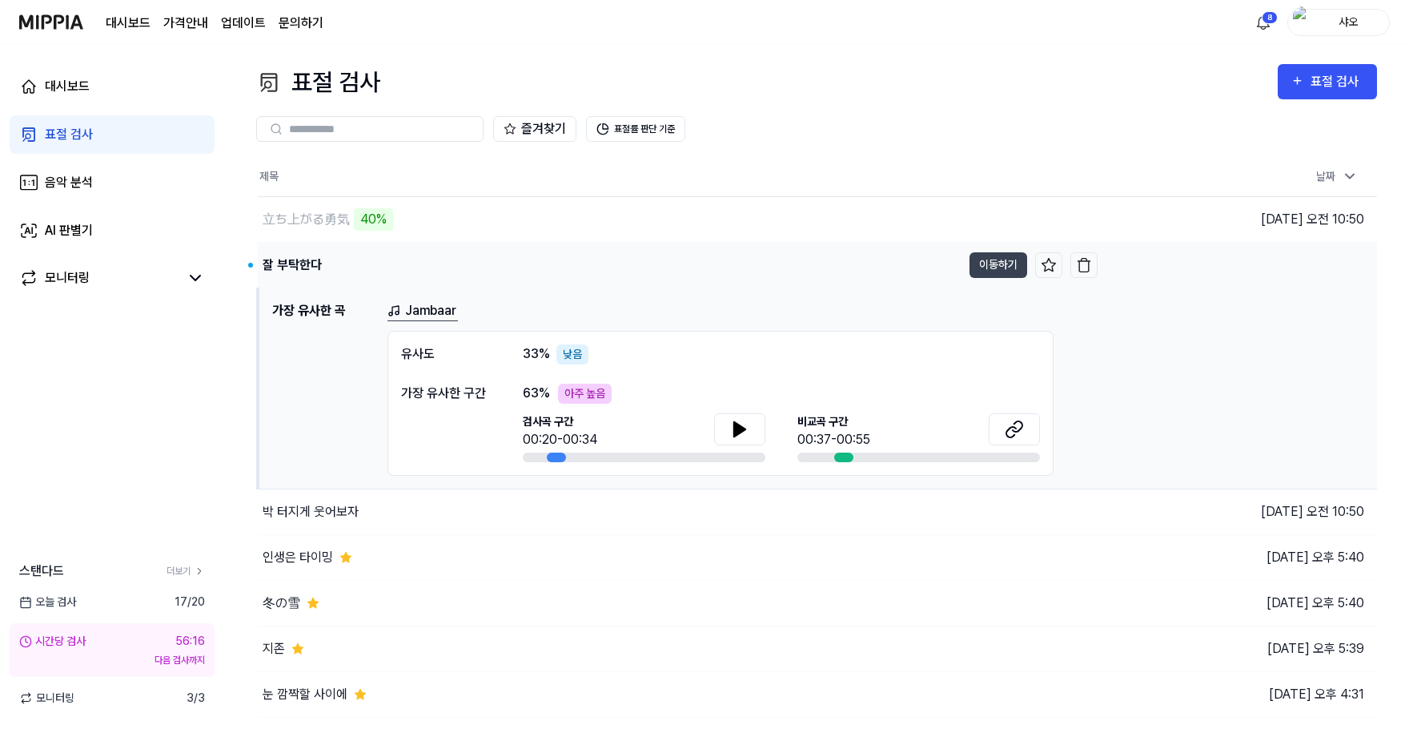 This screenshot has width=1409, height=729. I want to click on a: 문의하기, so click(301, 23).